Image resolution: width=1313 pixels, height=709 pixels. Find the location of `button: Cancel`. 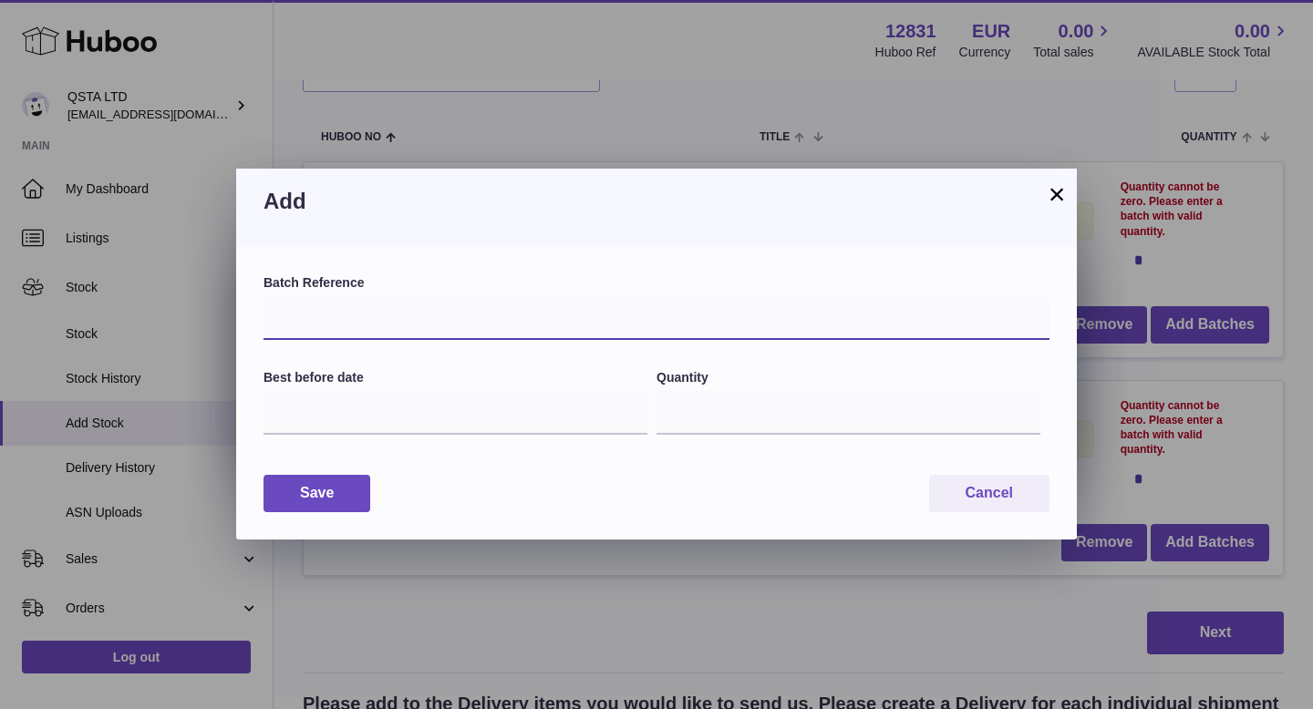

button: Cancel is located at coordinates (989, 493).